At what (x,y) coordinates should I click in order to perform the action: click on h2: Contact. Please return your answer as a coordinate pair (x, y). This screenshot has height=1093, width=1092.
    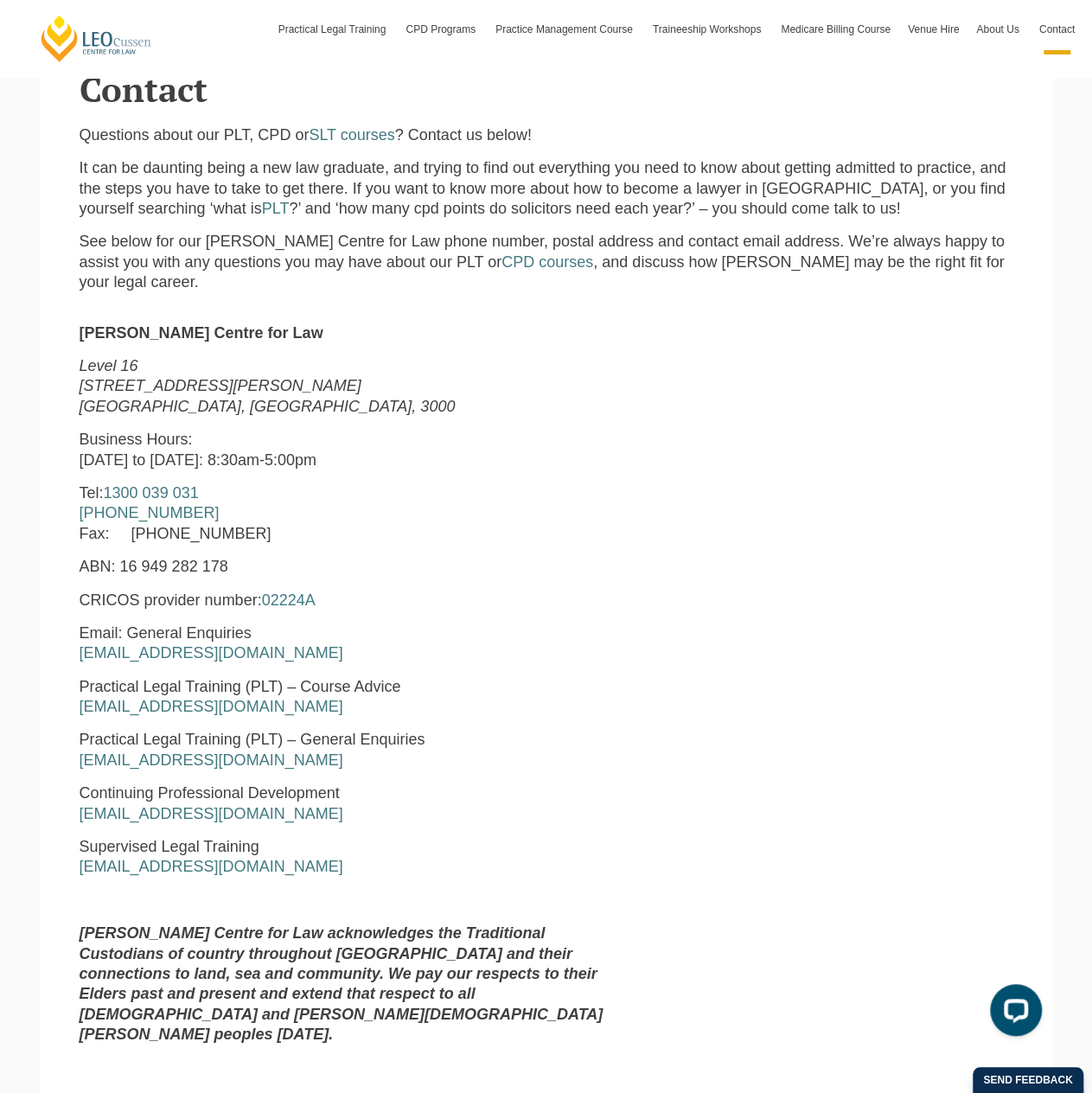
    Looking at the image, I should click on (546, 89).